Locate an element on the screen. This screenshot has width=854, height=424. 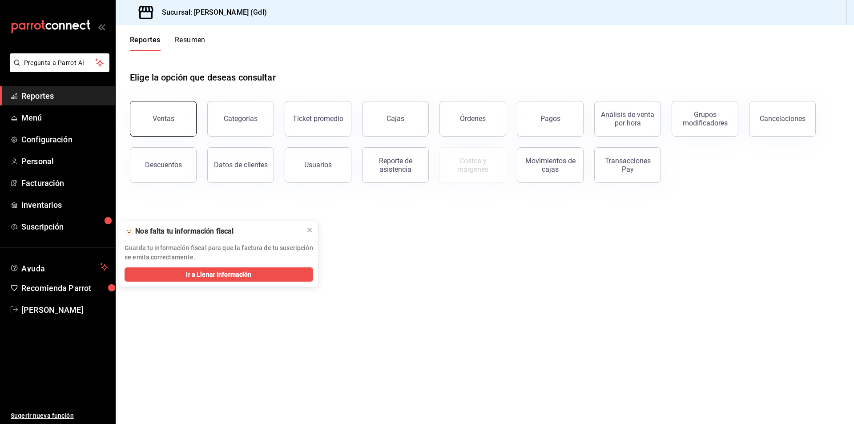
button: Reporte de asistencia is located at coordinates (396, 165).